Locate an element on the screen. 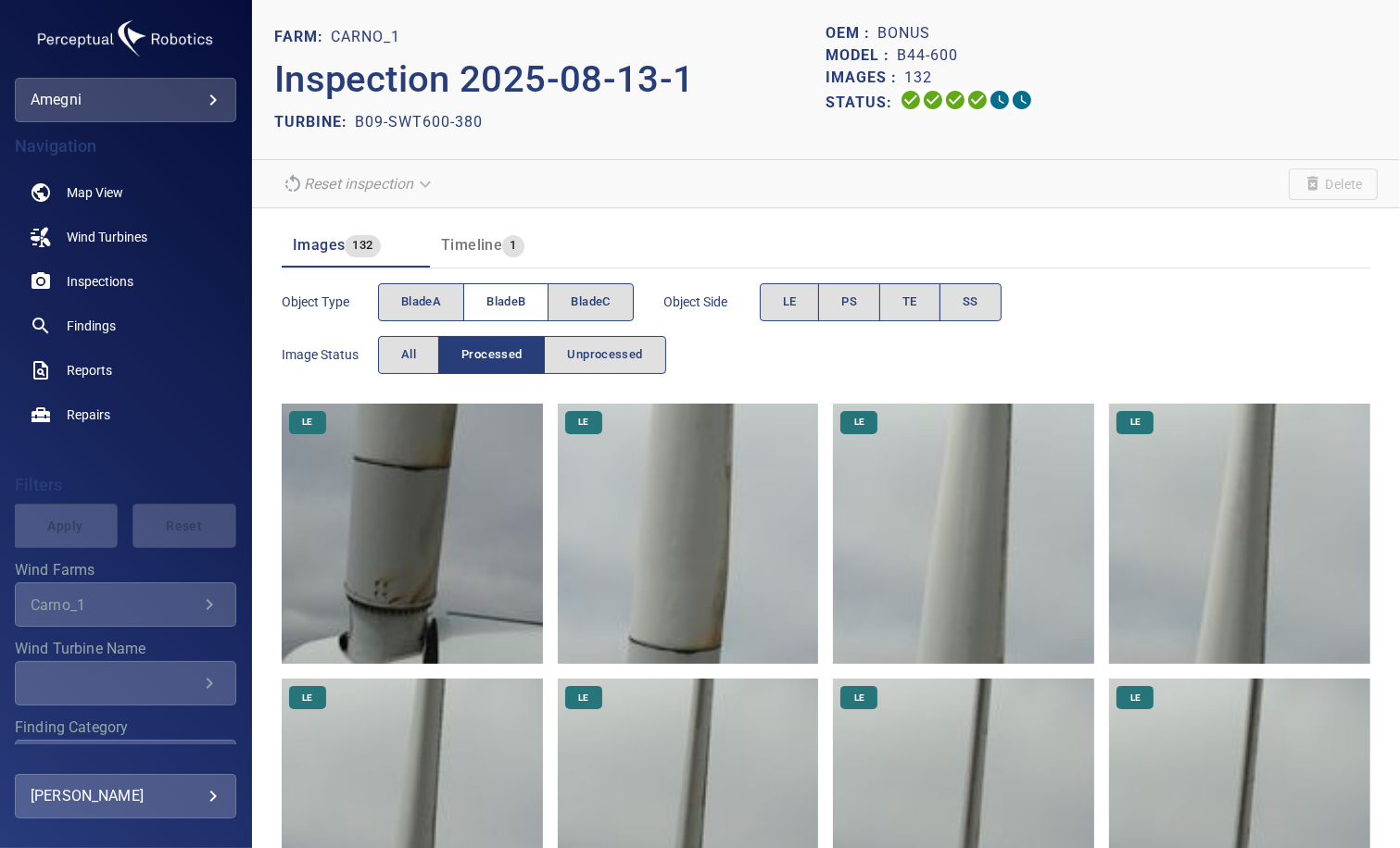  span: bladeC is located at coordinates (590, 302).